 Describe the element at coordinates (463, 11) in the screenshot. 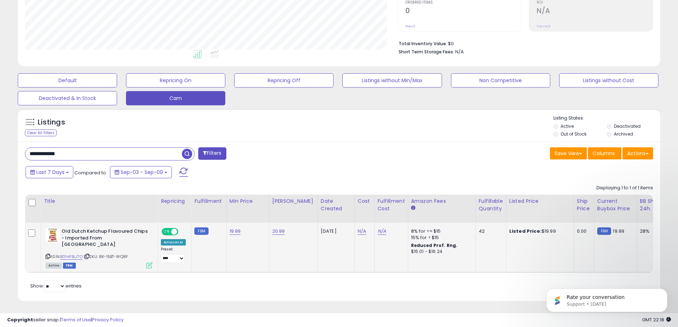

I see `h2: 0` at that location.